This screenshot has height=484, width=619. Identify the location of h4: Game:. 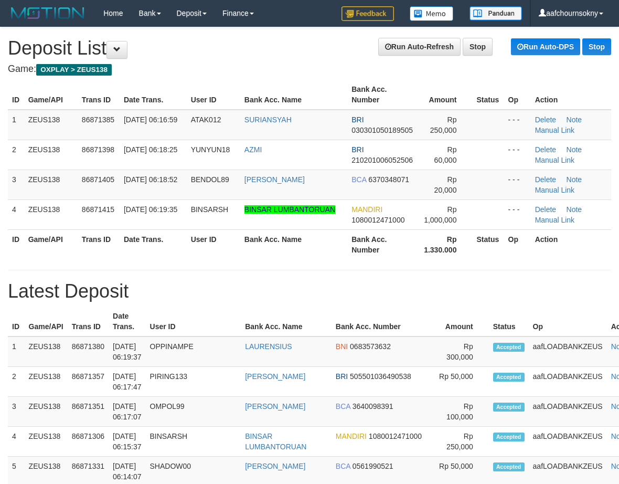
(310, 69).